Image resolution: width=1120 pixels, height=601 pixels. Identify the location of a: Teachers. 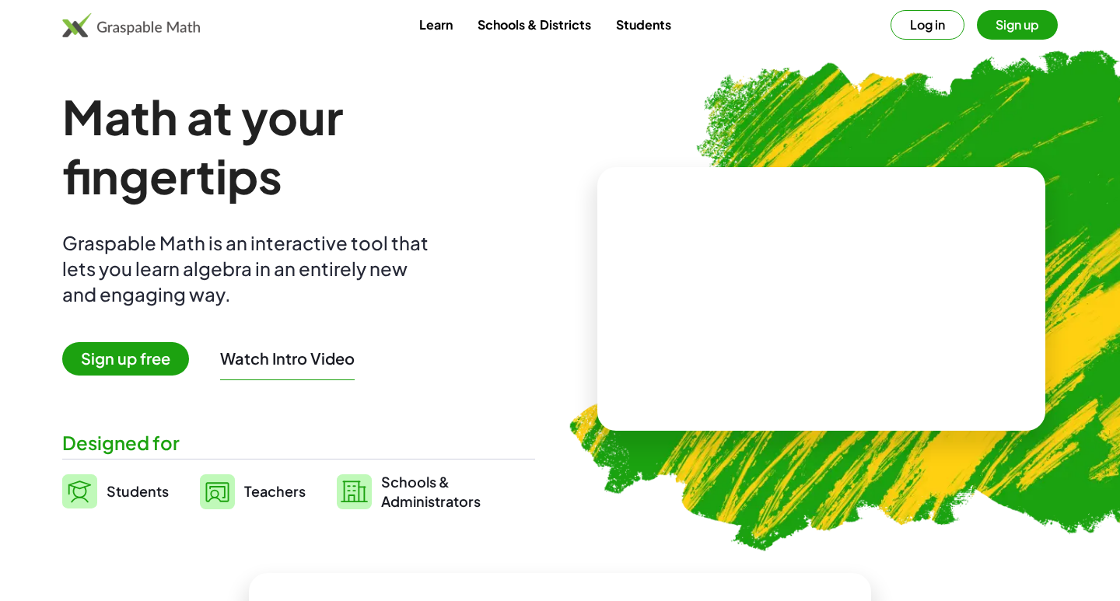
(253, 491).